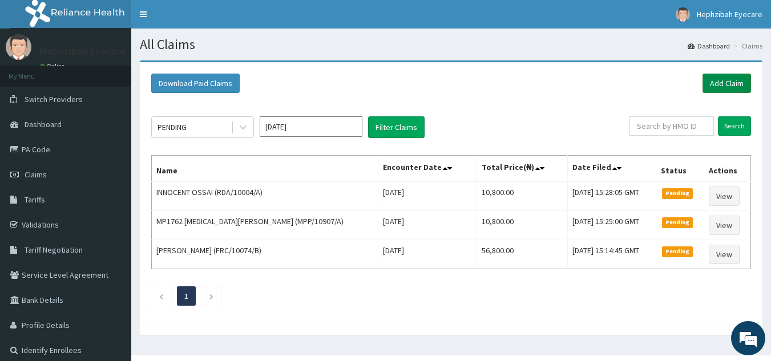 The image size is (771, 361). I want to click on input: Select Month and Year, so click(311, 127).